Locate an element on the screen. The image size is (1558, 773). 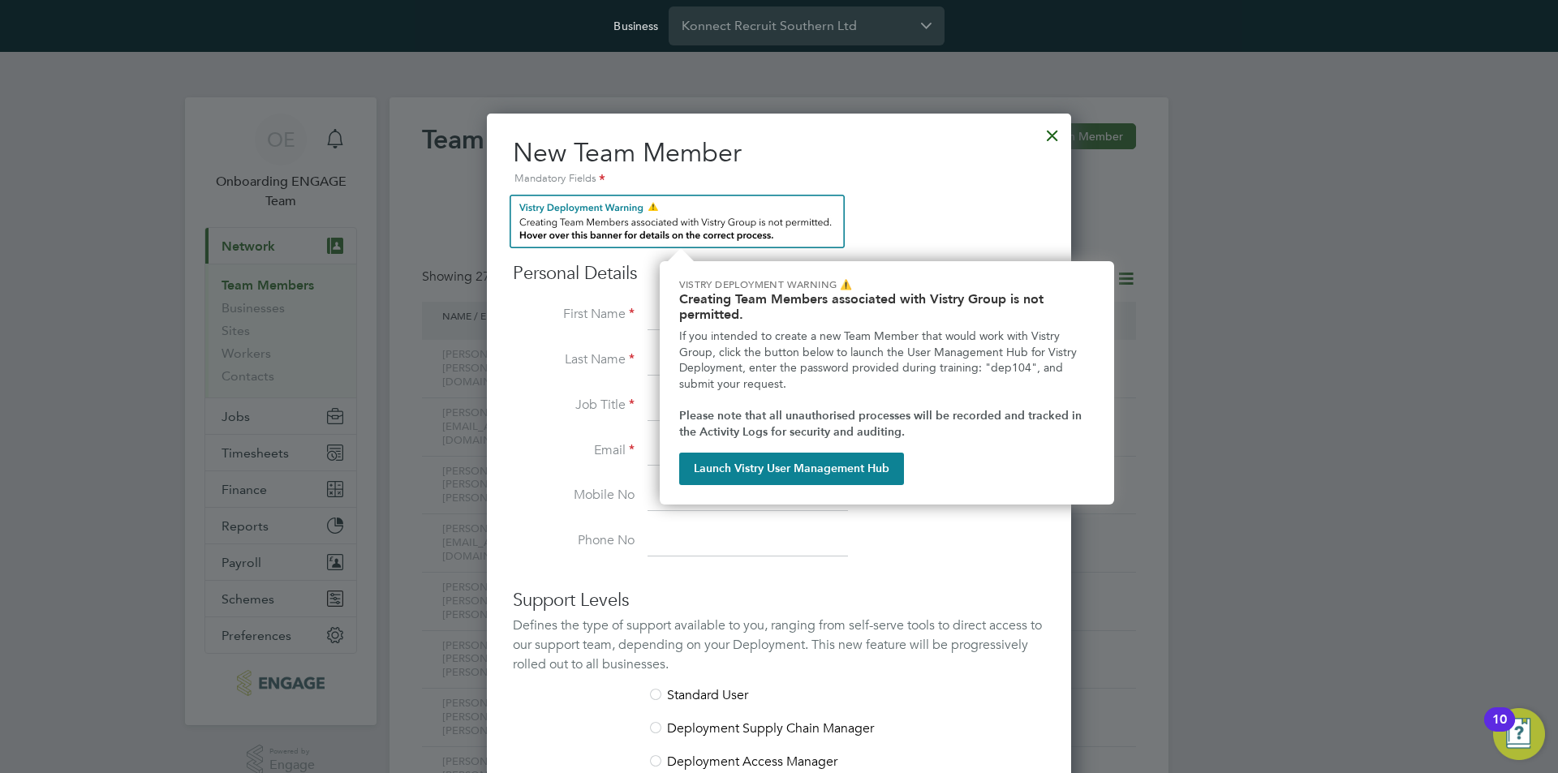
li: Deployment Supply Chain Manager is located at coordinates (779, 737).